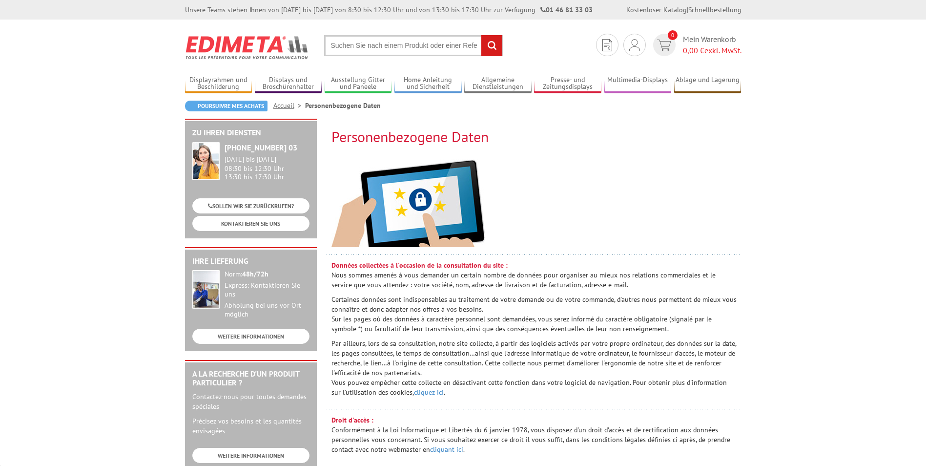 The height and width of the screenshot is (466, 926). I want to click on img: donnees-personnelles.jpg, so click(409, 203).